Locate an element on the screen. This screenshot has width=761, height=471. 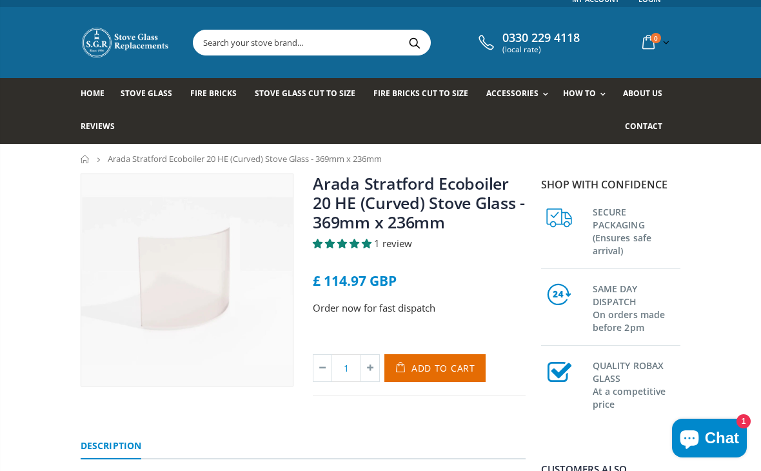
a: How To is located at coordinates (587, 94).